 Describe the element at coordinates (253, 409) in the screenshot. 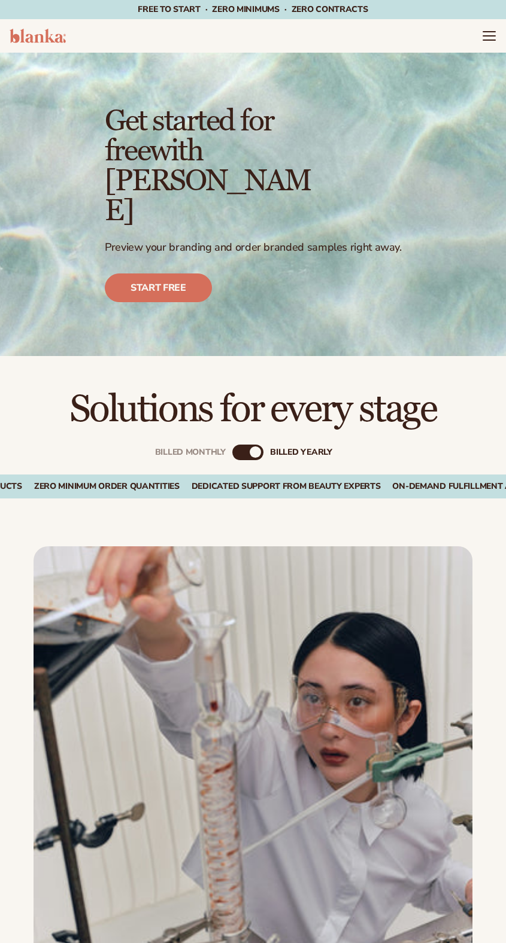

I see `h2: Solutions for every stage` at that location.